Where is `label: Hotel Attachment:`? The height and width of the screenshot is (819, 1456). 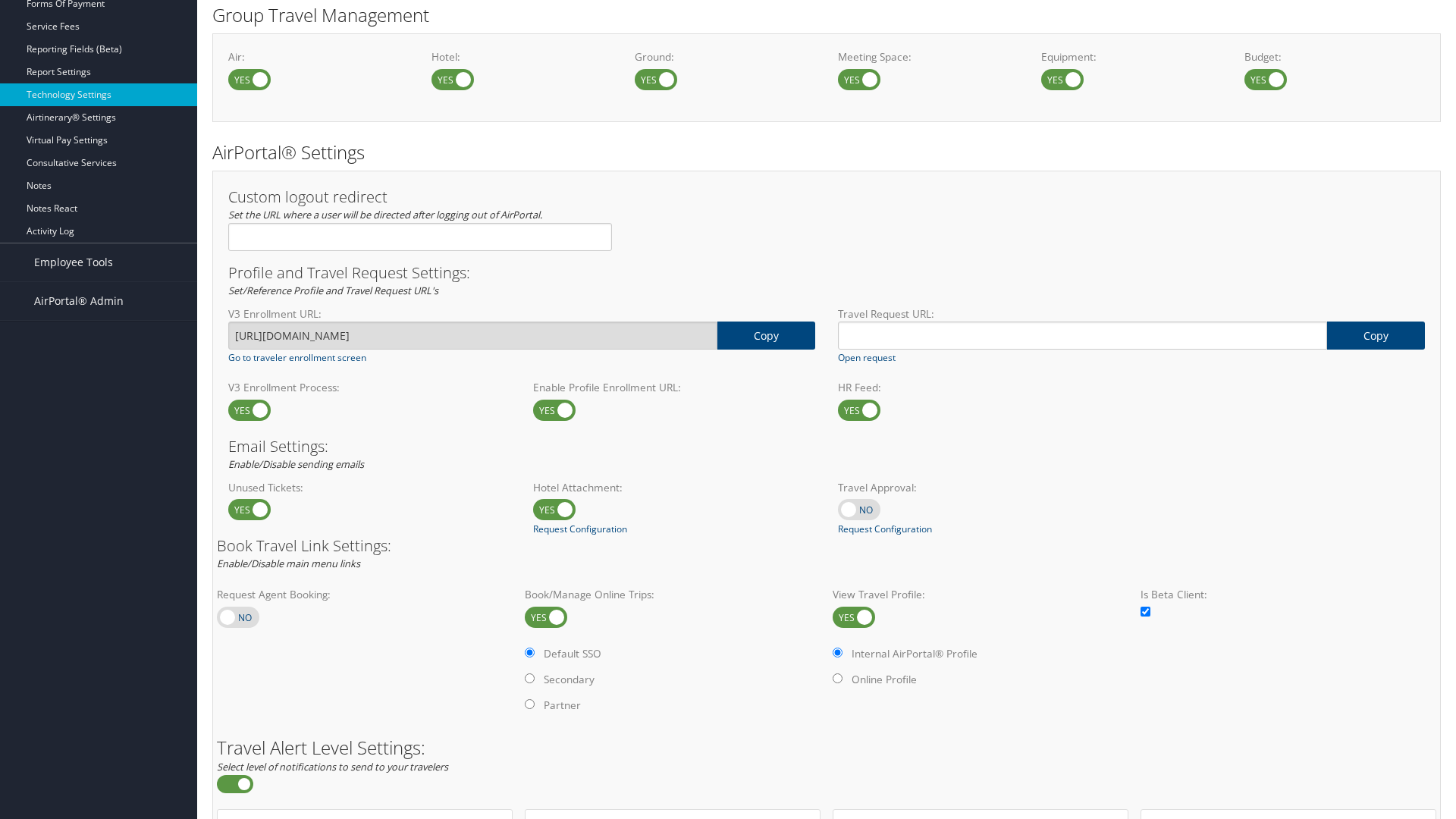 label: Hotel Attachment: is located at coordinates (674, 488).